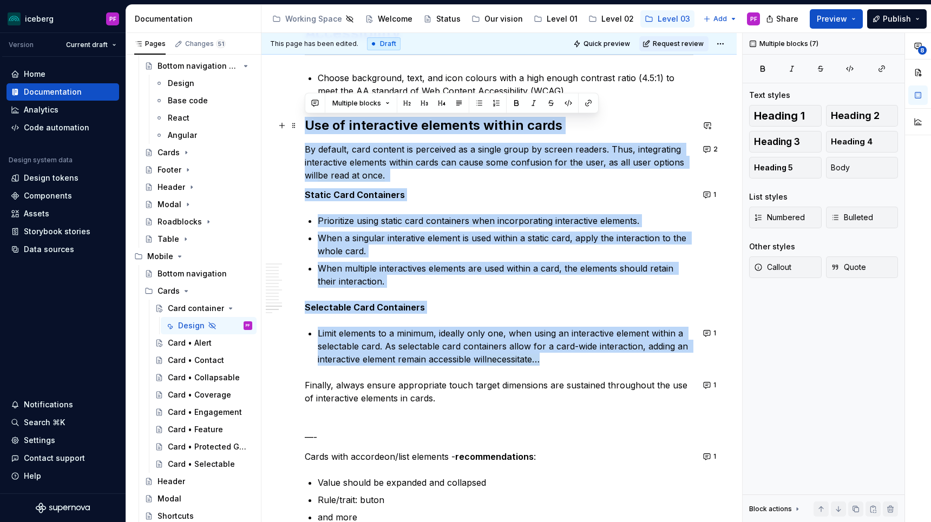 This screenshot has width=931, height=522. I want to click on span: Quick preview, so click(607, 44).